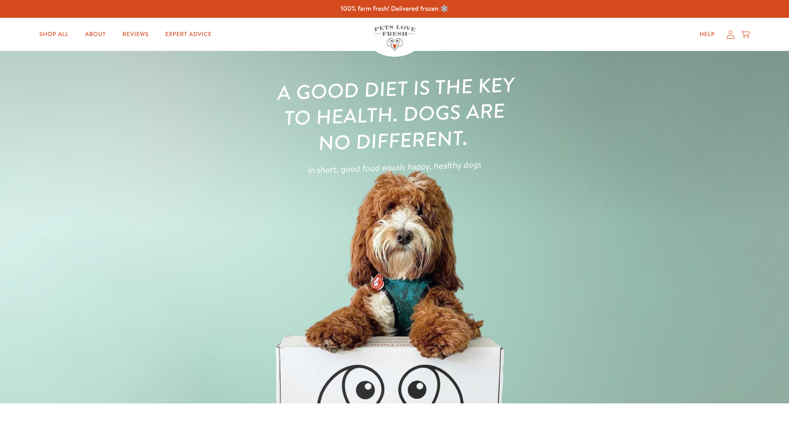 This screenshot has height=427, width=789. Describe the element at coordinates (395, 167) in the screenshot. I see `p: In short, good food equals happy, healthy dogs` at that location.